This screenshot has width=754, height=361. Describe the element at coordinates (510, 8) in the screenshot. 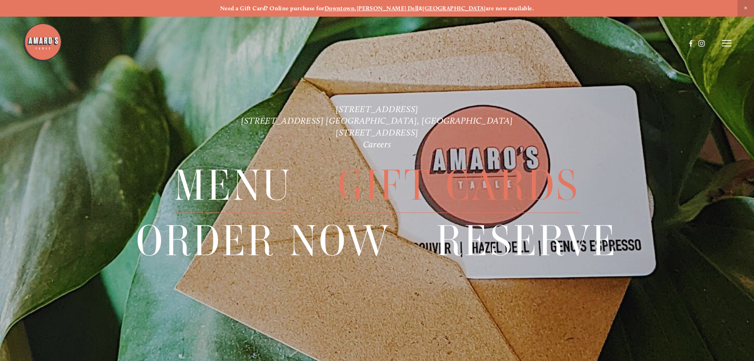

I see `strong: are now available.` at that location.